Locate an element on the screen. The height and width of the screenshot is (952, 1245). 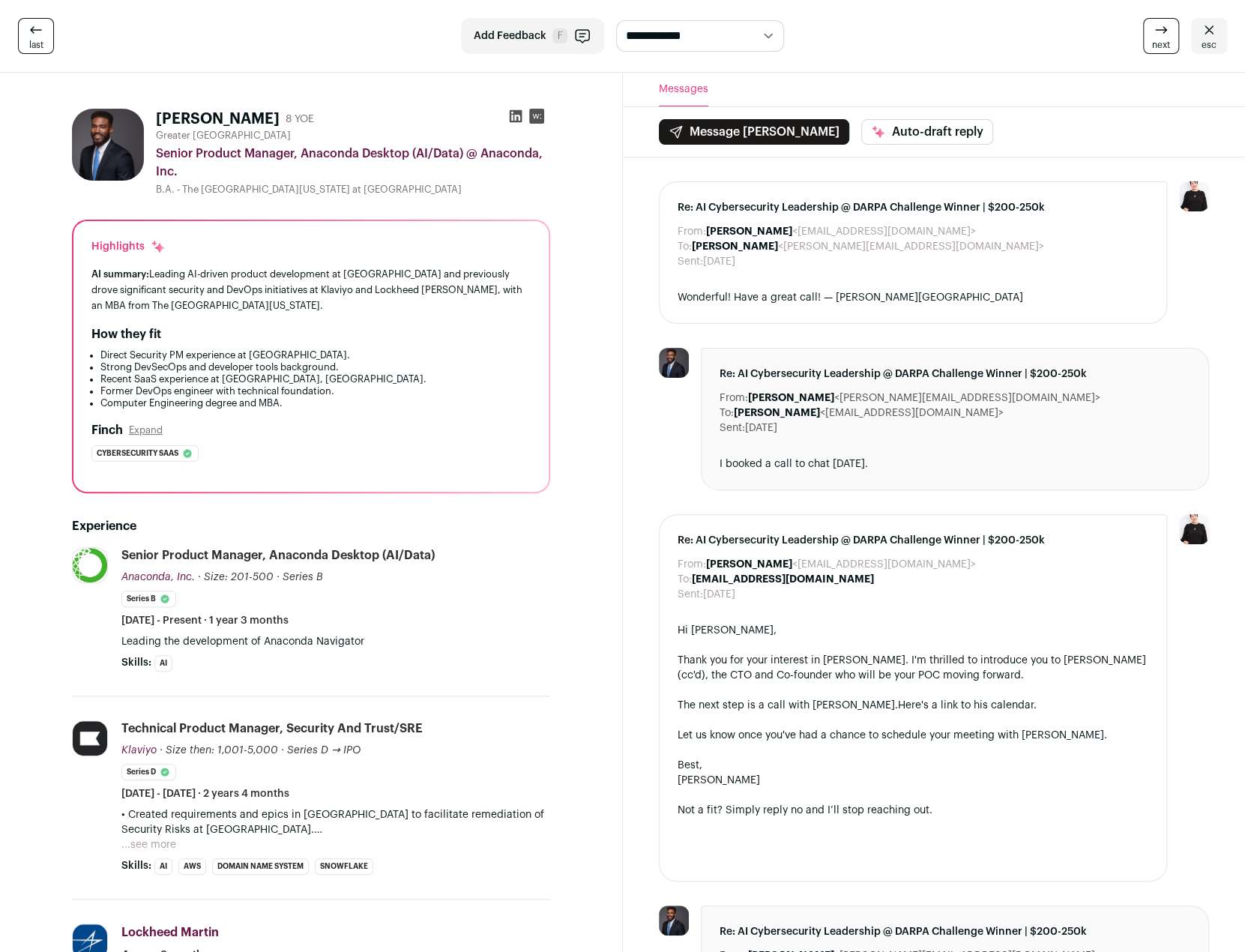
div: Best, is located at coordinates (913, 766).